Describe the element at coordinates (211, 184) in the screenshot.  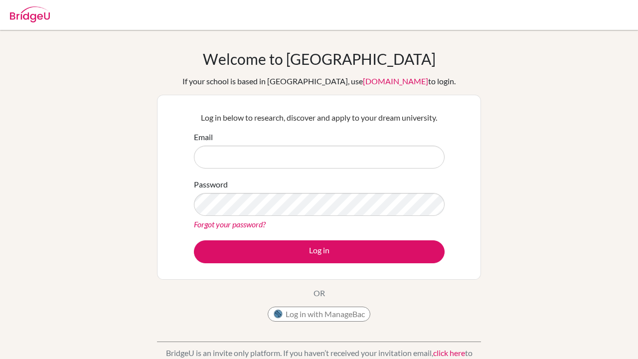
I see `label: Password` at that location.